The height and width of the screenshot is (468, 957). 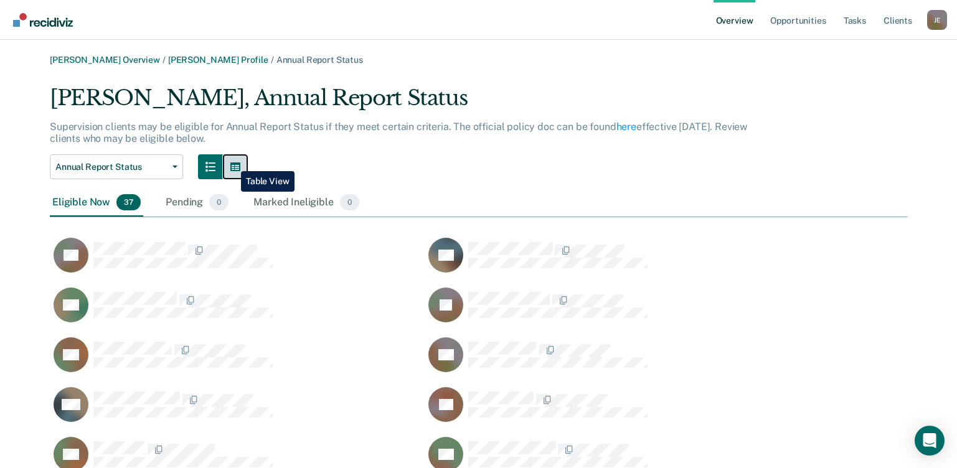 What do you see at coordinates (612, 362) in the screenshot?
I see `div: CaseloadOpportunityCell-02633248` at bounding box center [612, 362].